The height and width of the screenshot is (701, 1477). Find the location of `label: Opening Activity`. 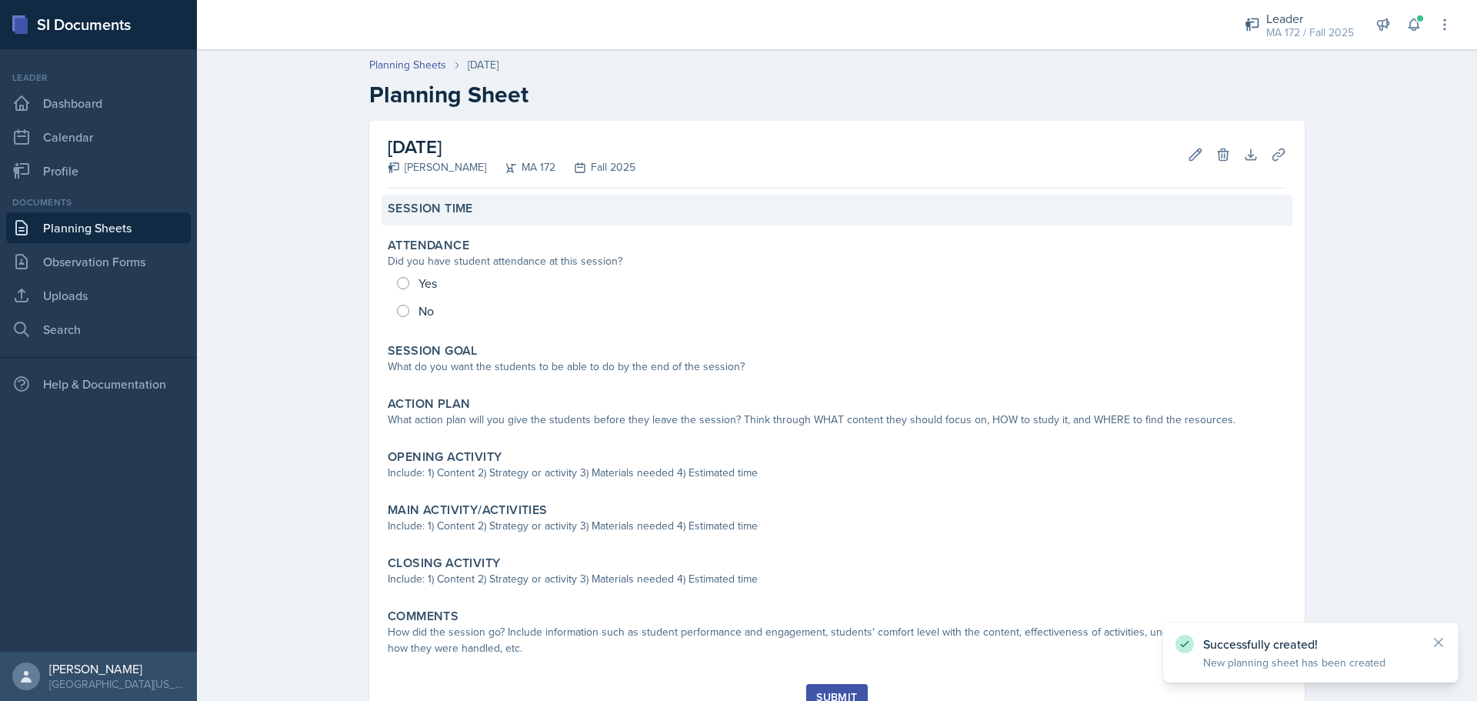

label: Opening Activity is located at coordinates (445, 457).